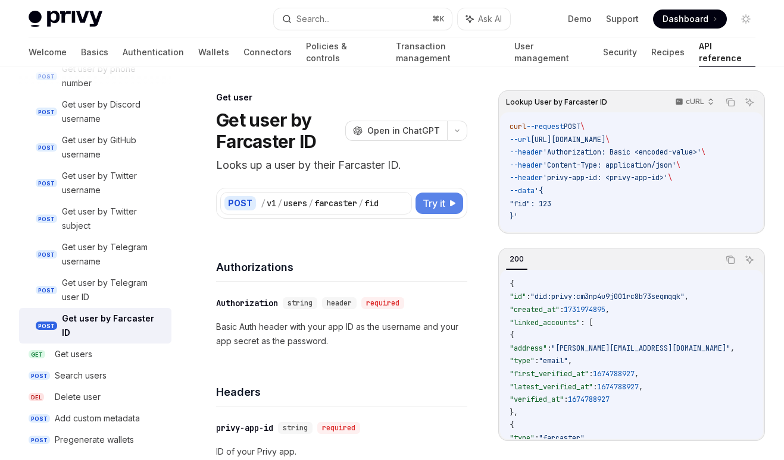 This screenshot has height=460, width=784. Describe the element at coordinates (530, 204) in the screenshot. I see `span: "fid": 123` at that location.